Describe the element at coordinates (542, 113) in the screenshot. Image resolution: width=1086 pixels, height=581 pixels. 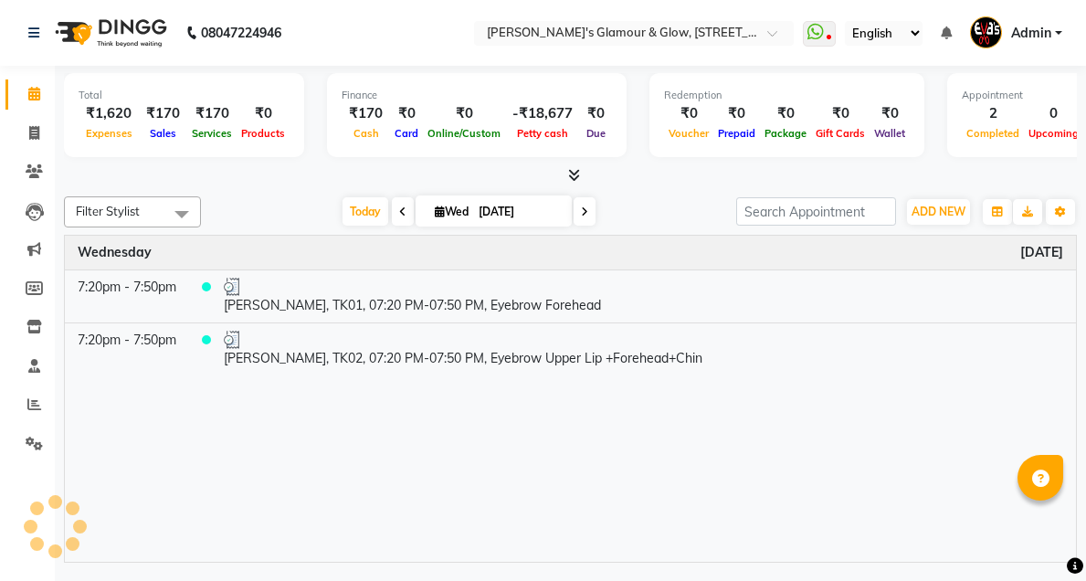
I see `div: -₹18,677` at that location.